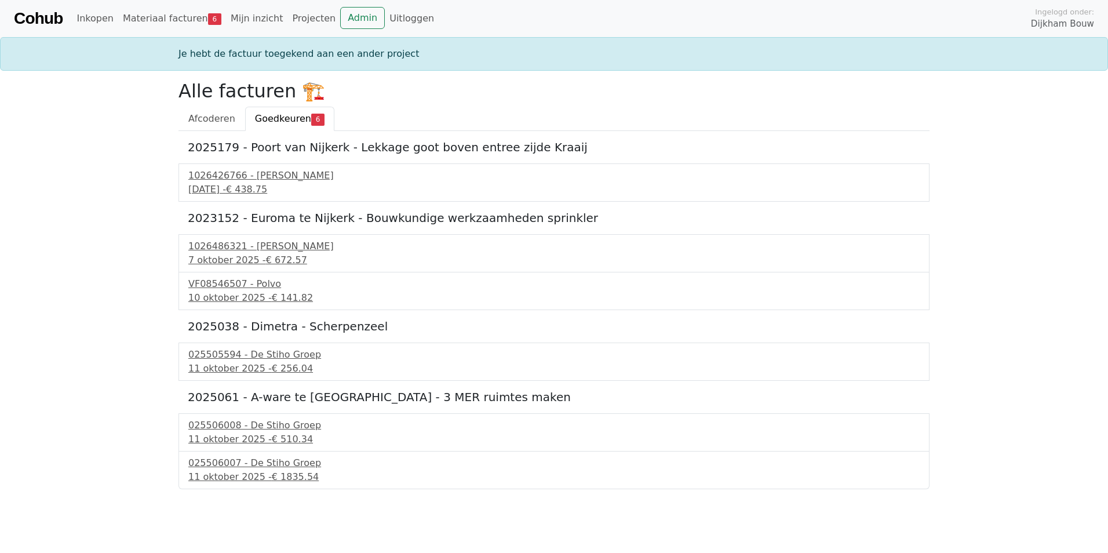 Image resolution: width=1108 pixels, height=553 pixels. Describe the element at coordinates (554, 362) in the screenshot. I see `a: 025505594 - De Stiho Groep11 oktober 2025 -€ 256.04` at that location.